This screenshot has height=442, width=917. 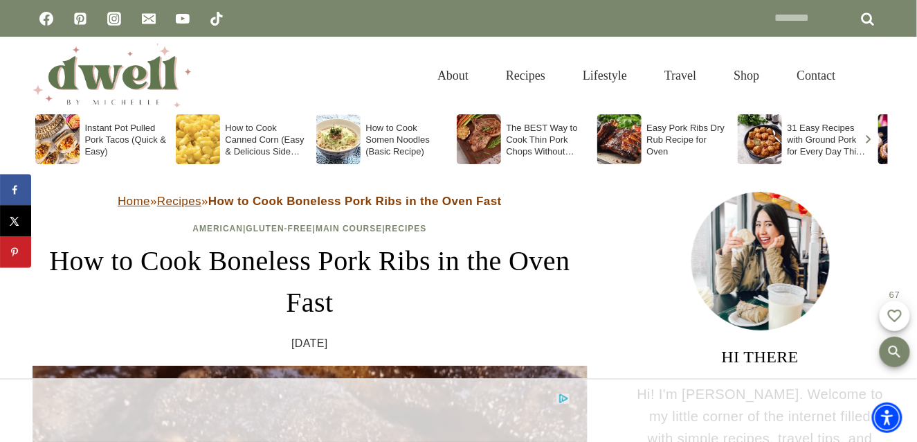 I want to click on div: Accessibility Menu, so click(x=888, y=418).